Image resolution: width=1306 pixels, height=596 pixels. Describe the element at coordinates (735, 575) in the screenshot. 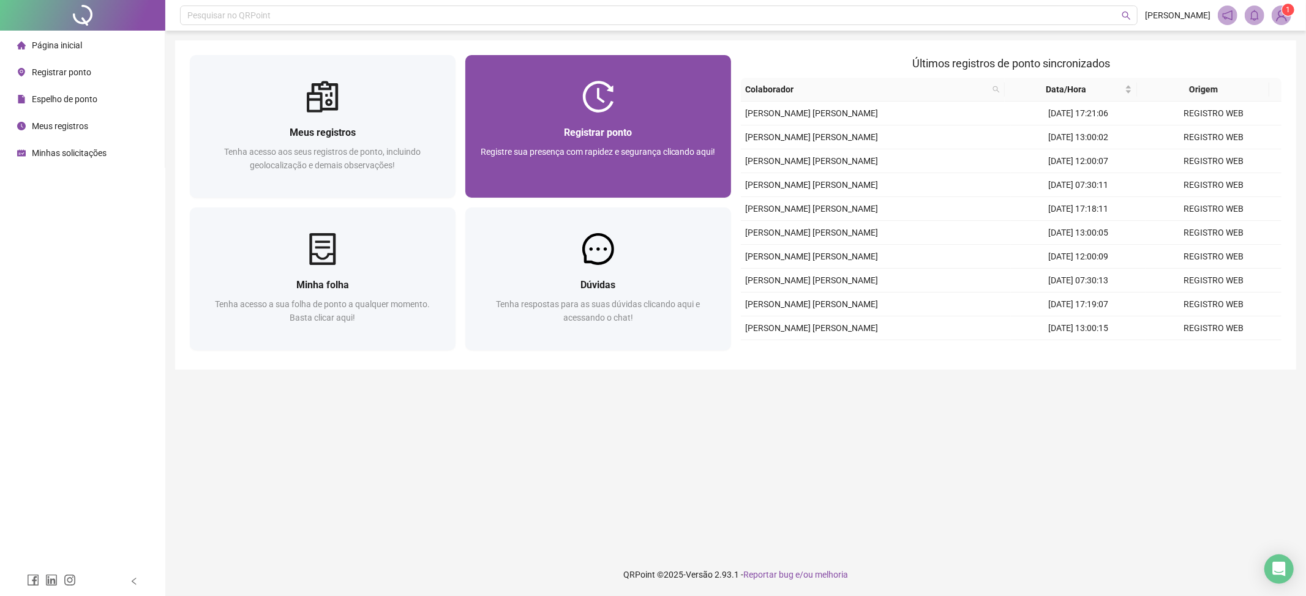

I see `footer: QRPoint © 2025 - 2.93.1 -` at that location.